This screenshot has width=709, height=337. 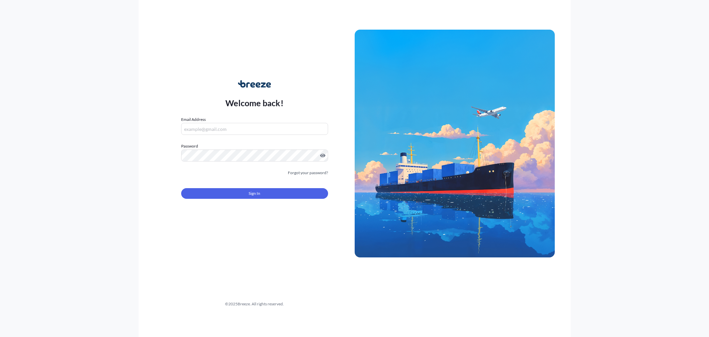 I want to click on div: © 2025 Breeze. All rights reserved., so click(x=255, y=304).